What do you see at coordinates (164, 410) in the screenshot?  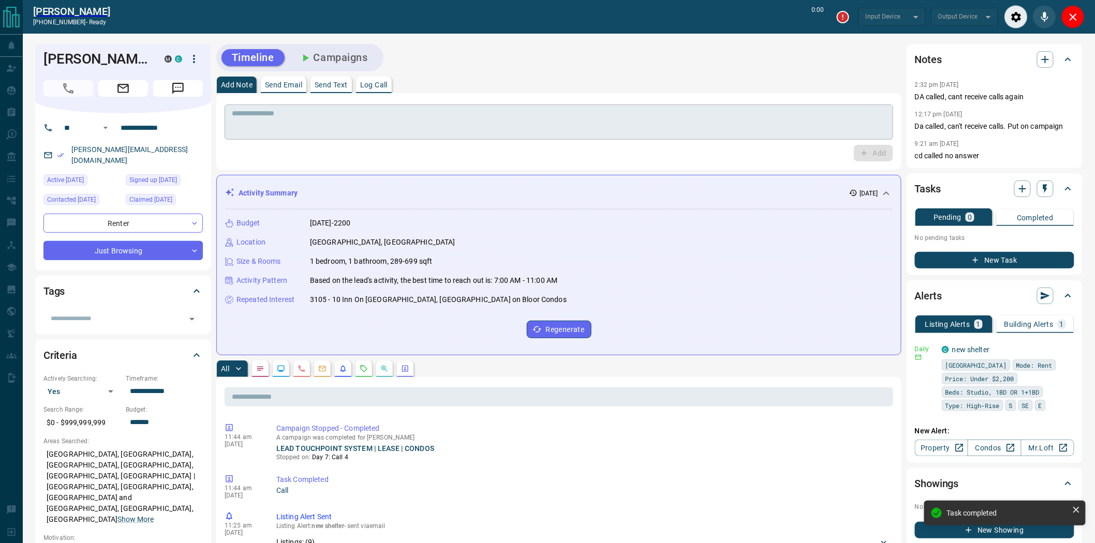 I see `p: Budget:` at bounding box center [164, 410].